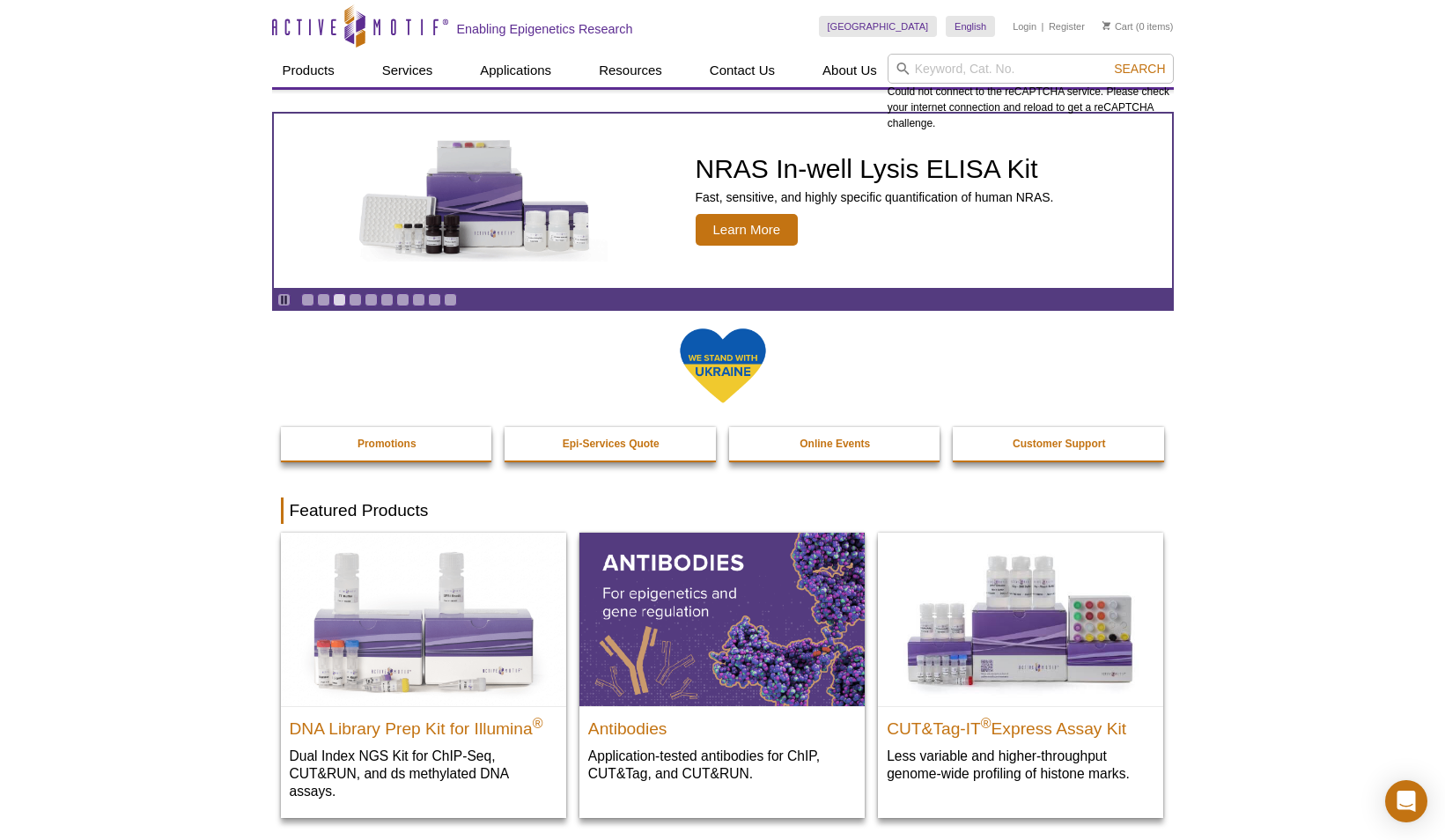  What do you see at coordinates (423, 725) in the screenshot?
I see `h2: DNA Library Prep Kit for Illumina` at bounding box center [423, 725].